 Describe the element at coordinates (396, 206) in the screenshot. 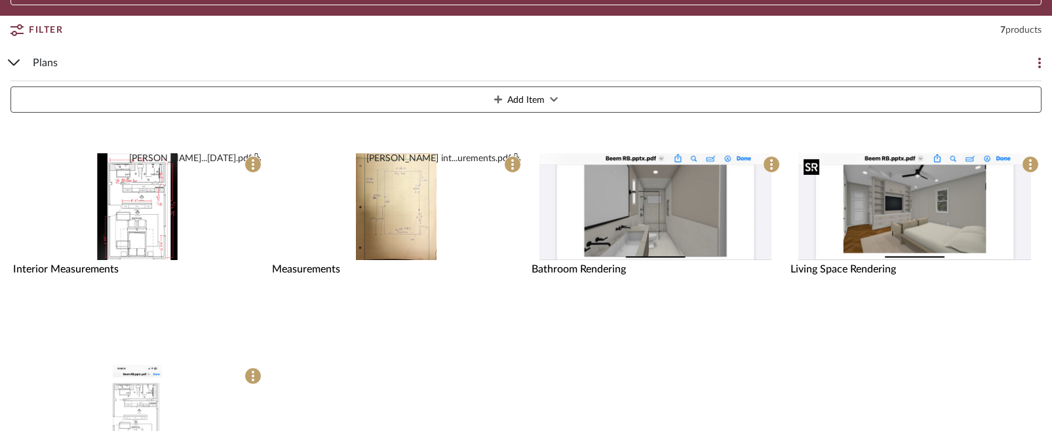

I see `img: Measurements` at that location.